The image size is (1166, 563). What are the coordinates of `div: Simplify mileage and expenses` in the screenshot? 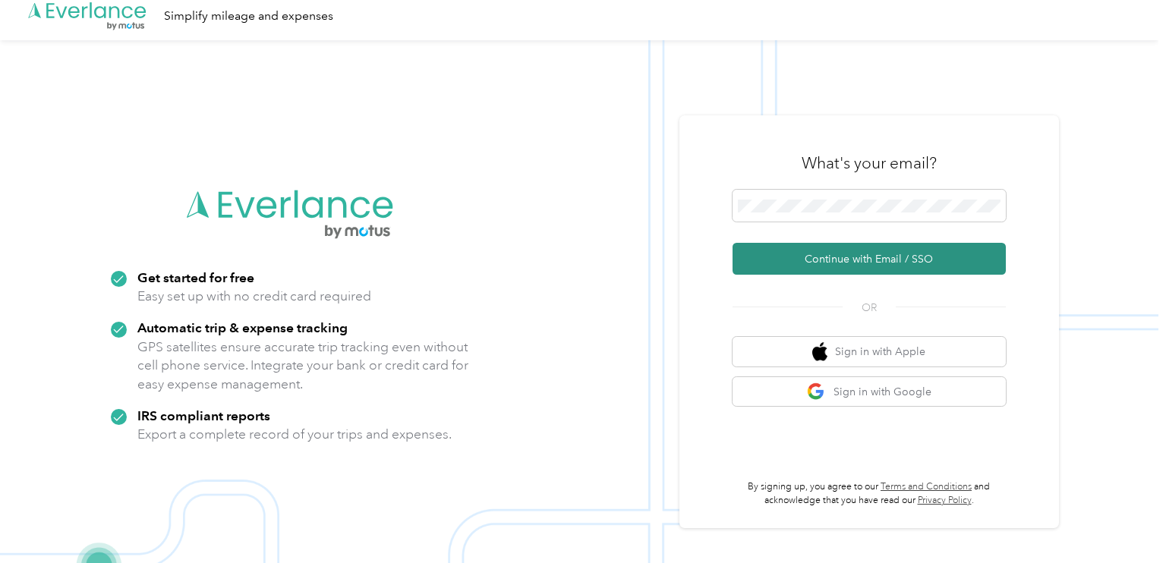 It's located at (248, 16).